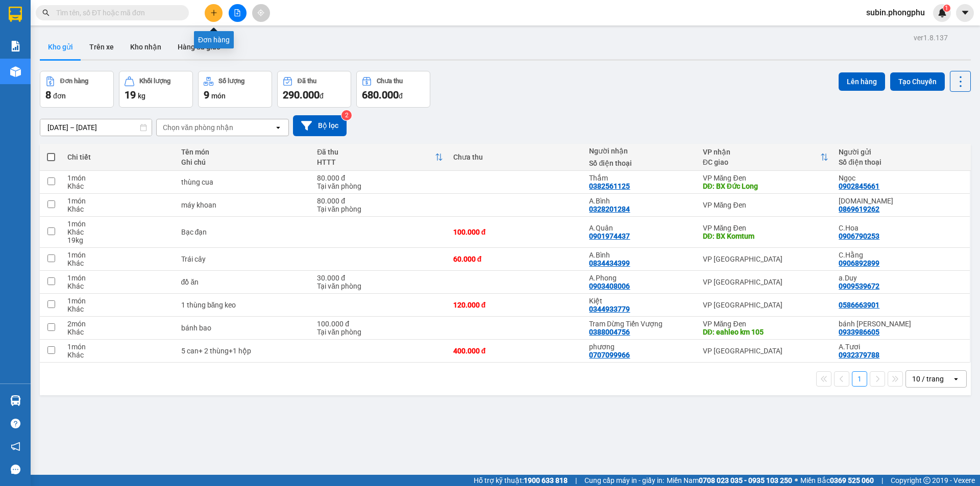 The image size is (980, 486). Describe the element at coordinates (641, 163) in the screenshot. I see `div: Số điện thoại` at that location.